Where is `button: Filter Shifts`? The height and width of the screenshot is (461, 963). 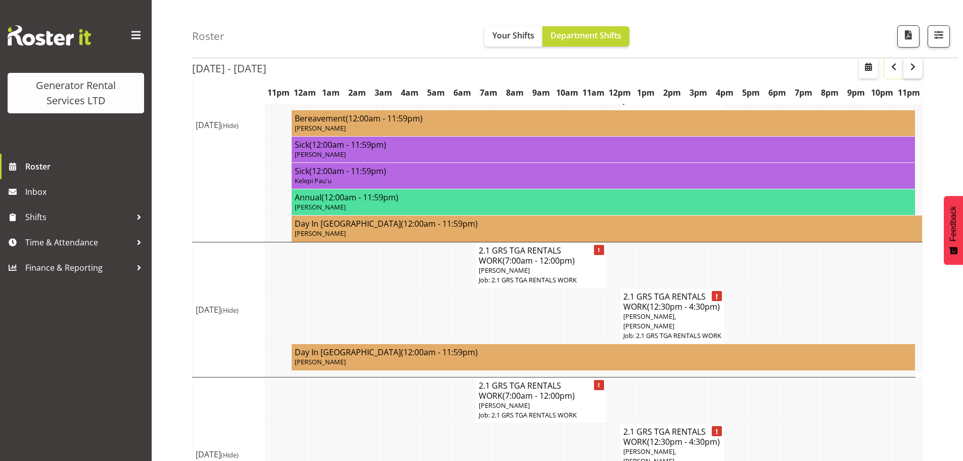
button: Filter Shifts is located at coordinates (939, 36).